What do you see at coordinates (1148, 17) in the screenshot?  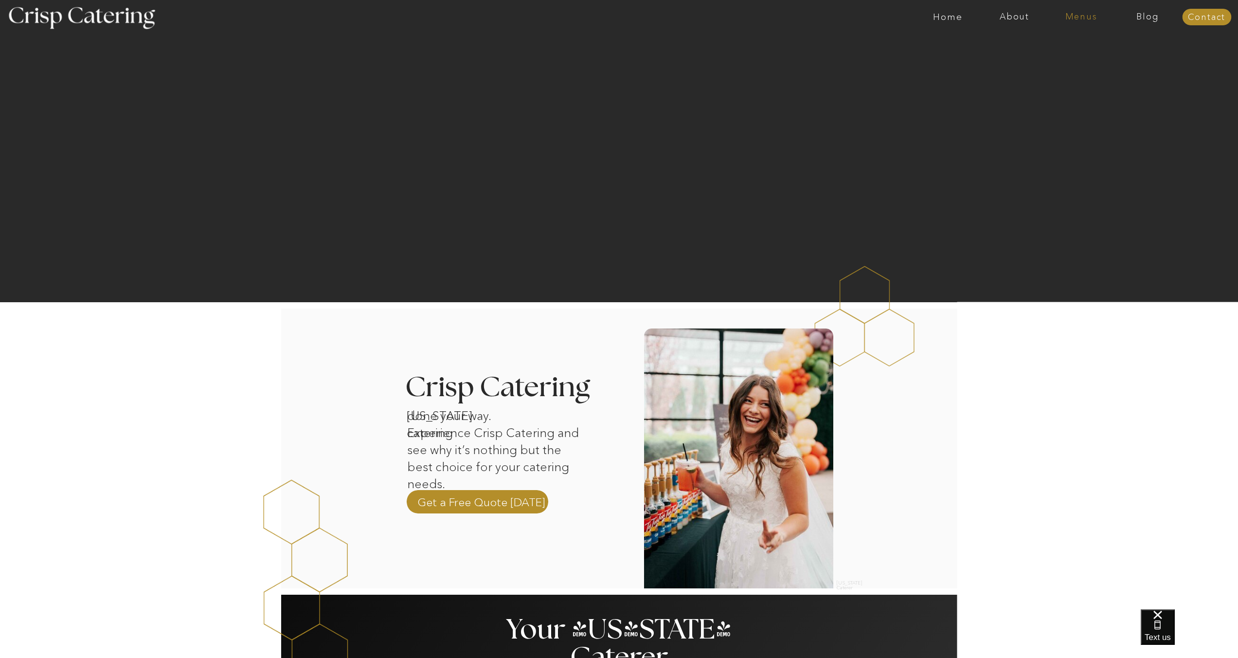 I see `a: Blog` at bounding box center [1148, 17].